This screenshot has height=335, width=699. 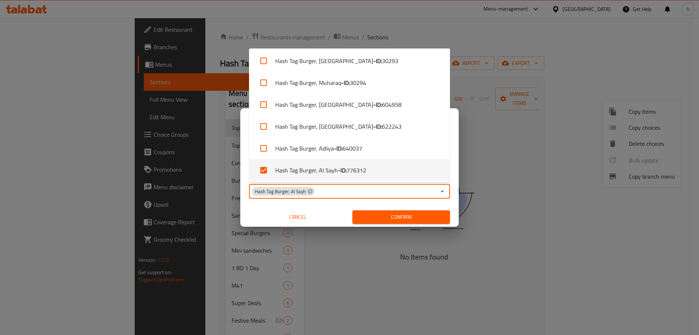 I want to click on button: Cancel, so click(x=298, y=217).